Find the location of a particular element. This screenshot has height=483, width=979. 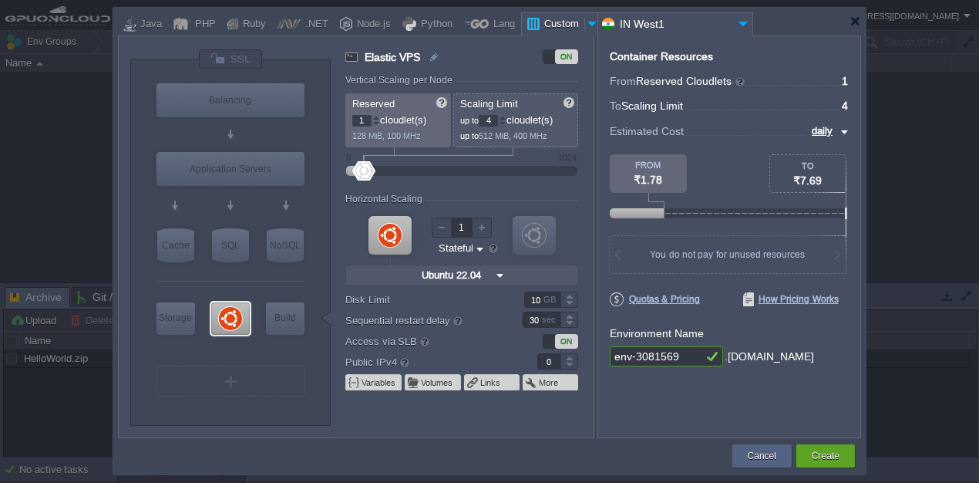

div: NoSQL is located at coordinates (285, 245).